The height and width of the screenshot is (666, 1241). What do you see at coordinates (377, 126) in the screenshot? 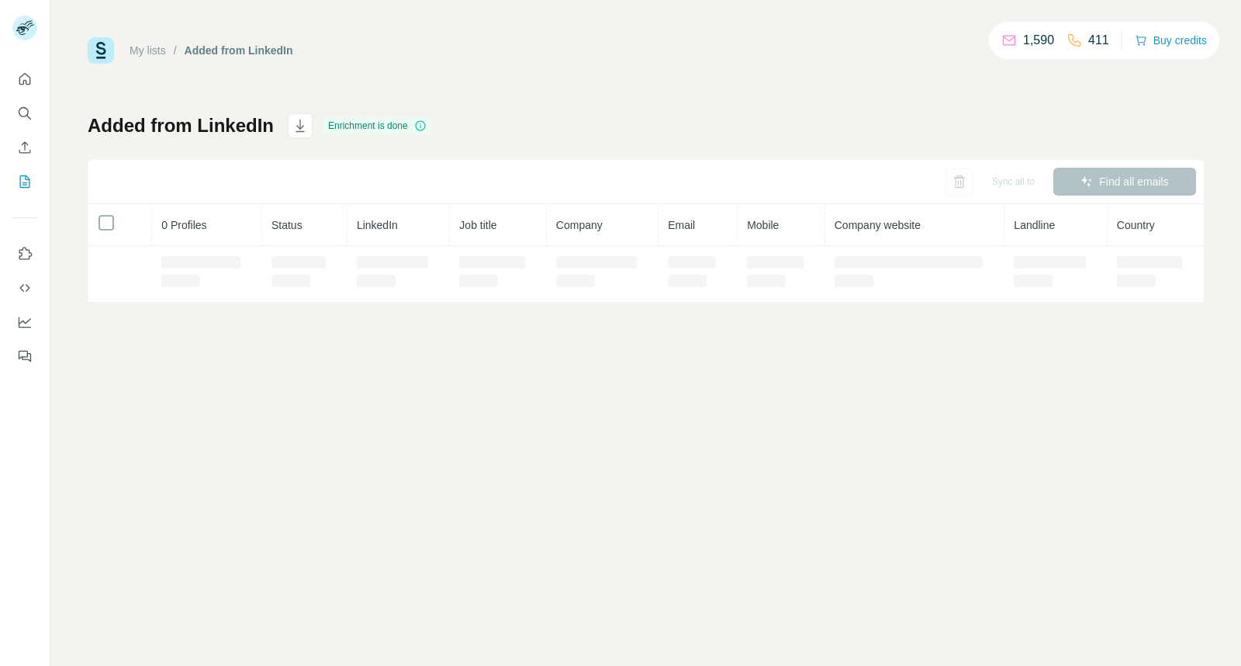
I see `div: Enrichment is done` at bounding box center [377, 126].